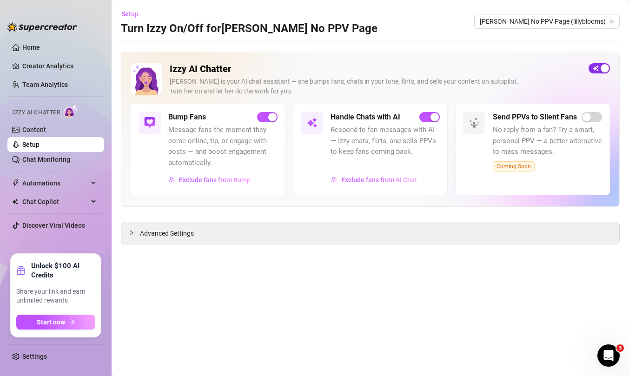  I want to click on button: Start nowarrow-right, so click(56, 322).